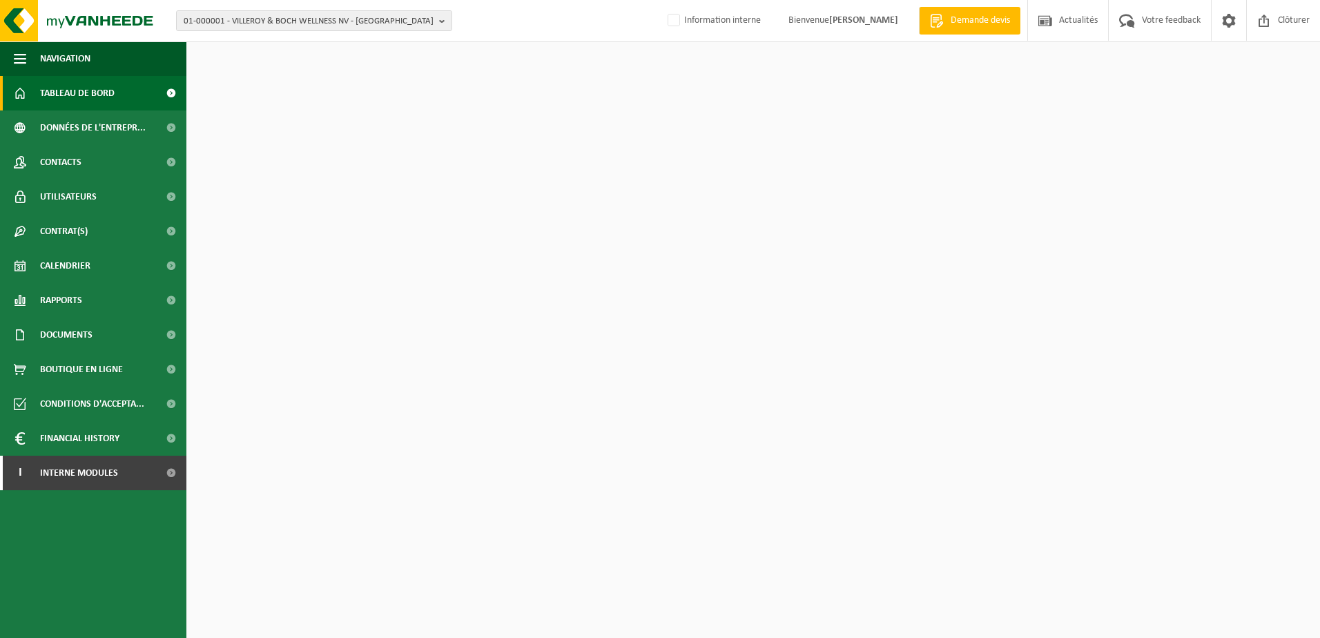  Describe the element at coordinates (65, 59) in the screenshot. I see `span: Navigation` at that location.